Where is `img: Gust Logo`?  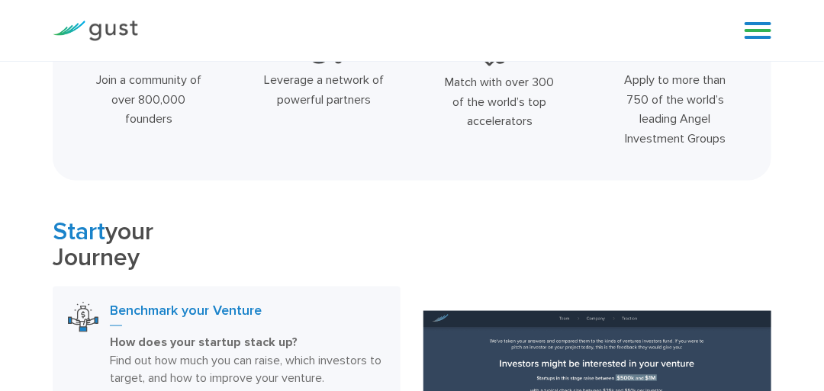 img: Gust Logo is located at coordinates (95, 31).